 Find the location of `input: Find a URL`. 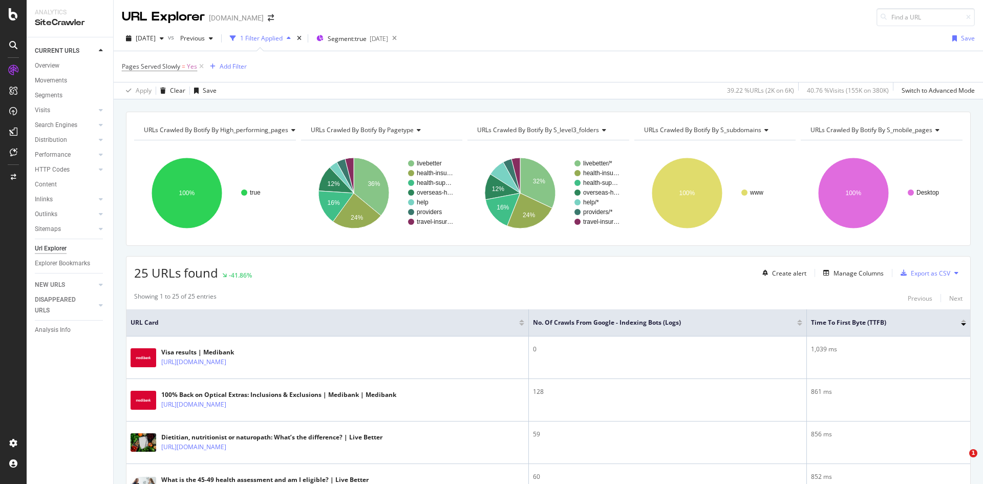

input: Find a URL is located at coordinates (926, 17).